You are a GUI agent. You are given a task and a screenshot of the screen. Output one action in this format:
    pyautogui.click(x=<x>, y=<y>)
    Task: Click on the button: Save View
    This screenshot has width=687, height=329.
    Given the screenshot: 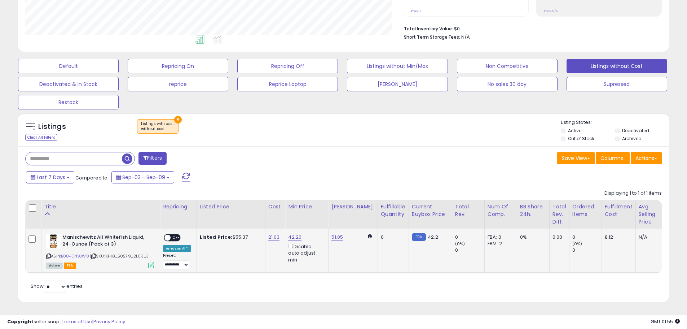 What is the action you would take?
    pyautogui.click(x=576, y=158)
    